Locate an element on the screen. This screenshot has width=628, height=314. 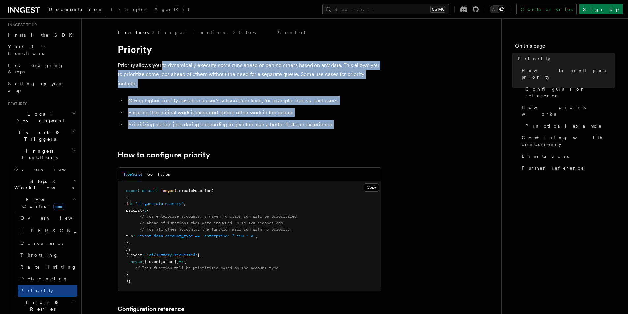
div: Flow Controlnew is located at coordinates (44, 254).